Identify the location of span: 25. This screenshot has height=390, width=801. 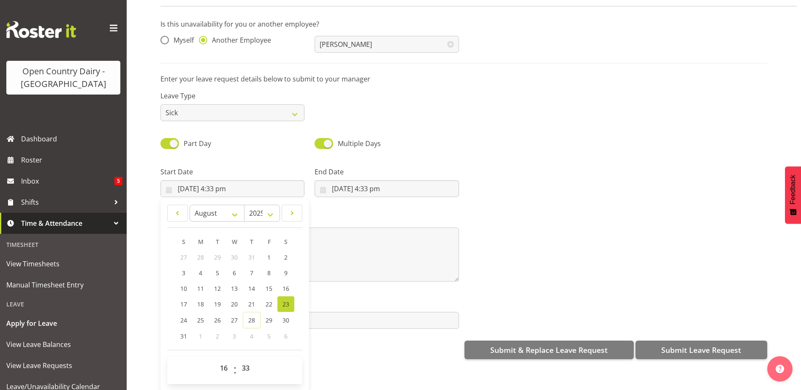
(201, 320).